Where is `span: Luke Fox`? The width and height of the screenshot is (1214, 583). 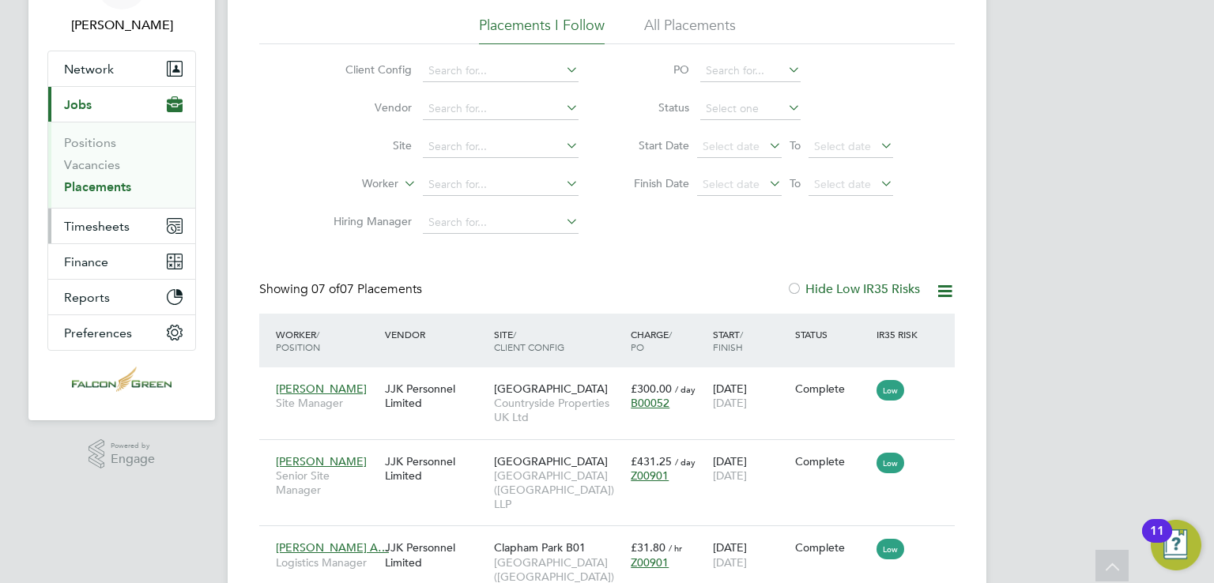
span: Luke Fox is located at coordinates (122, 25).